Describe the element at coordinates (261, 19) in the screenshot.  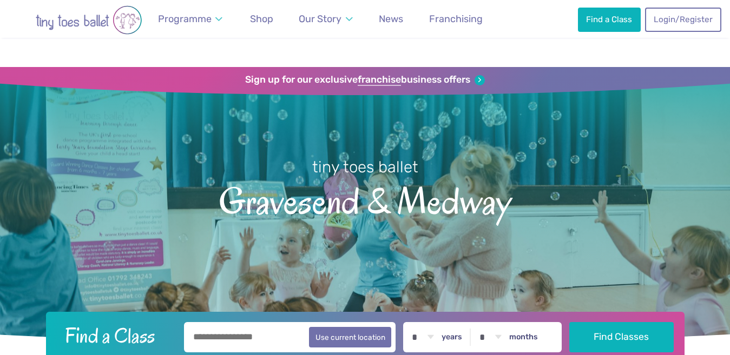
I see `a: Shop` at that location.